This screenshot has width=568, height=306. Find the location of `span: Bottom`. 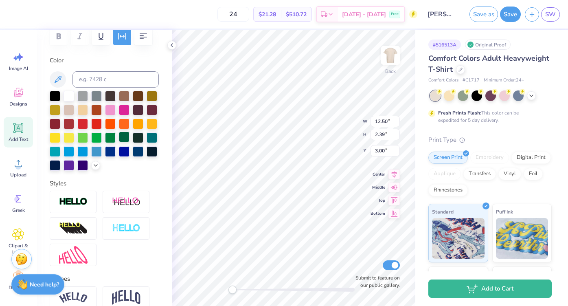

span: Bottom is located at coordinates (378, 213).